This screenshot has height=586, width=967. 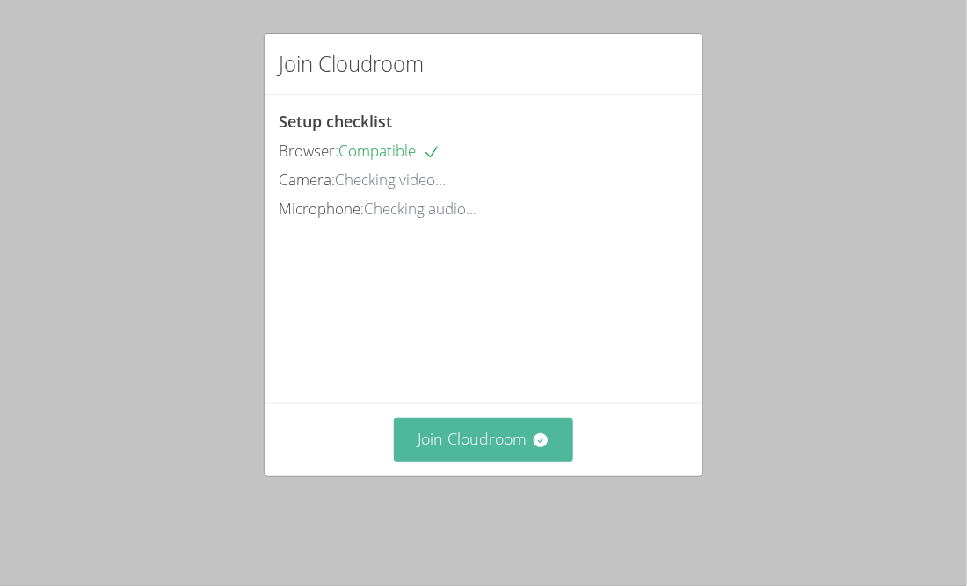 What do you see at coordinates (389, 150) in the screenshot?
I see `span: Compatible` at bounding box center [389, 150].